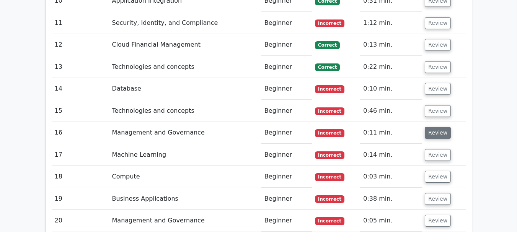  What do you see at coordinates (185, 45) in the screenshot?
I see `td: Cloud Financial Management` at bounding box center [185, 45].